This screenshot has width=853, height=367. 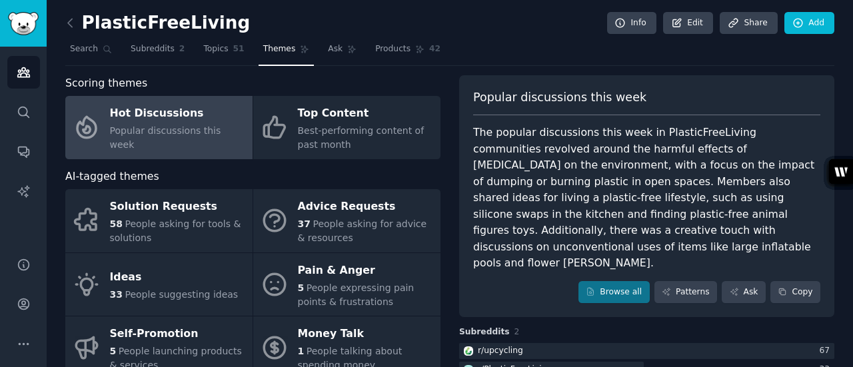 What do you see at coordinates (106, 83) in the screenshot?
I see `span: Scoring themes` at bounding box center [106, 83].